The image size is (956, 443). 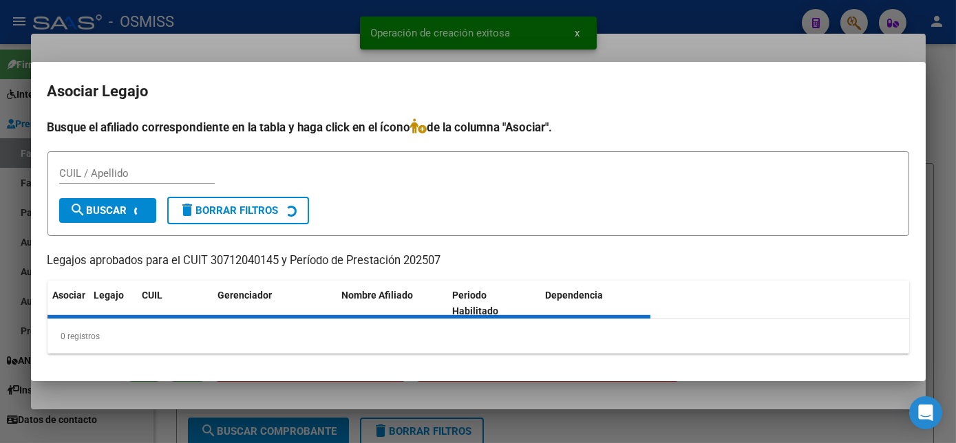 What do you see at coordinates (238, 211) in the screenshot?
I see `button: Borrar Filtros` at bounding box center [238, 211].